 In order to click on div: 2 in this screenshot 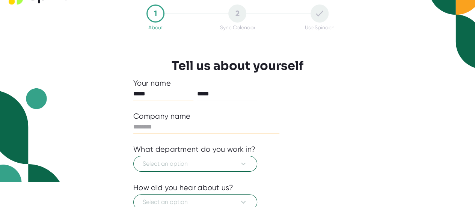, I will do `click(237, 14)`.